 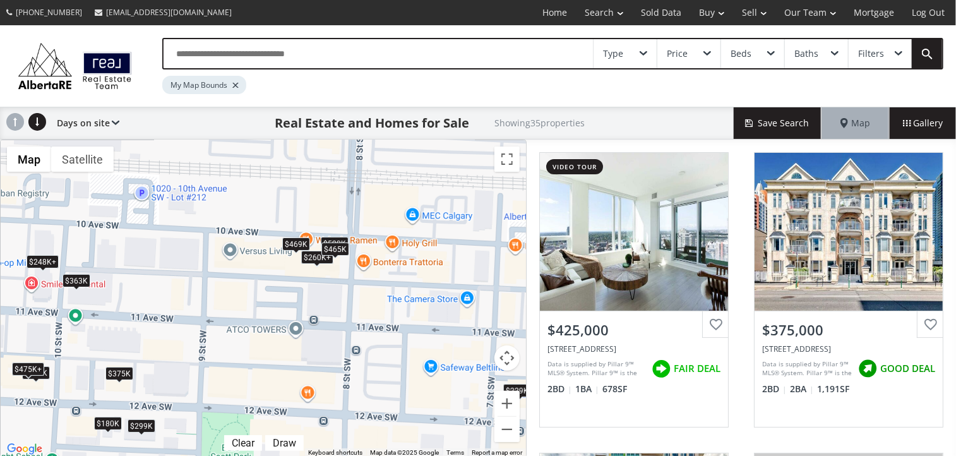 What do you see at coordinates (908, 368) in the screenshot?
I see `span: GOOD DEAL` at bounding box center [908, 368].